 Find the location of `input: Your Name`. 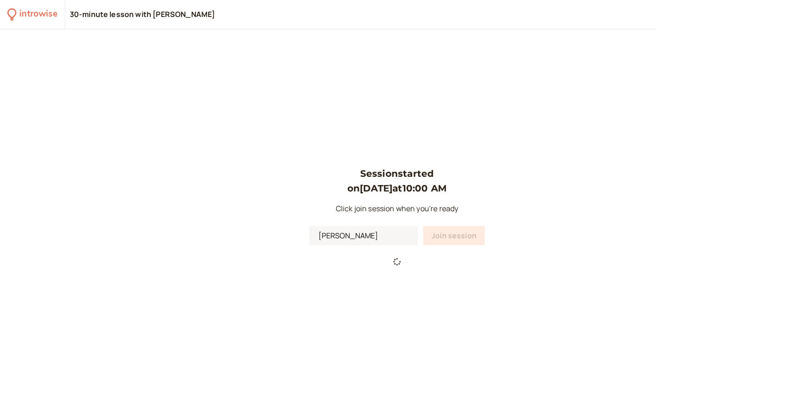

input: Your Name is located at coordinates (363, 236).